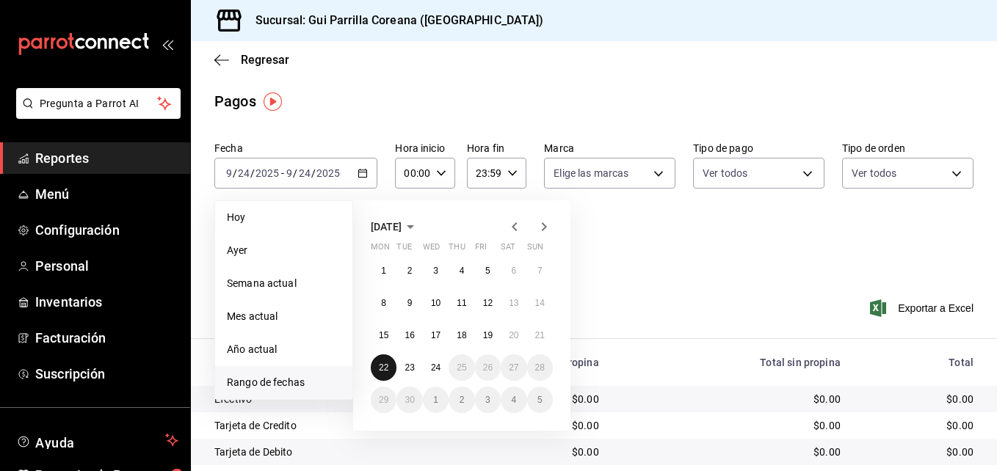 The height and width of the screenshot is (471, 997). What do you see at coordinates (283, 217) in the screenshot?
I see `span: Hoy` at bounding box center [283, 217].